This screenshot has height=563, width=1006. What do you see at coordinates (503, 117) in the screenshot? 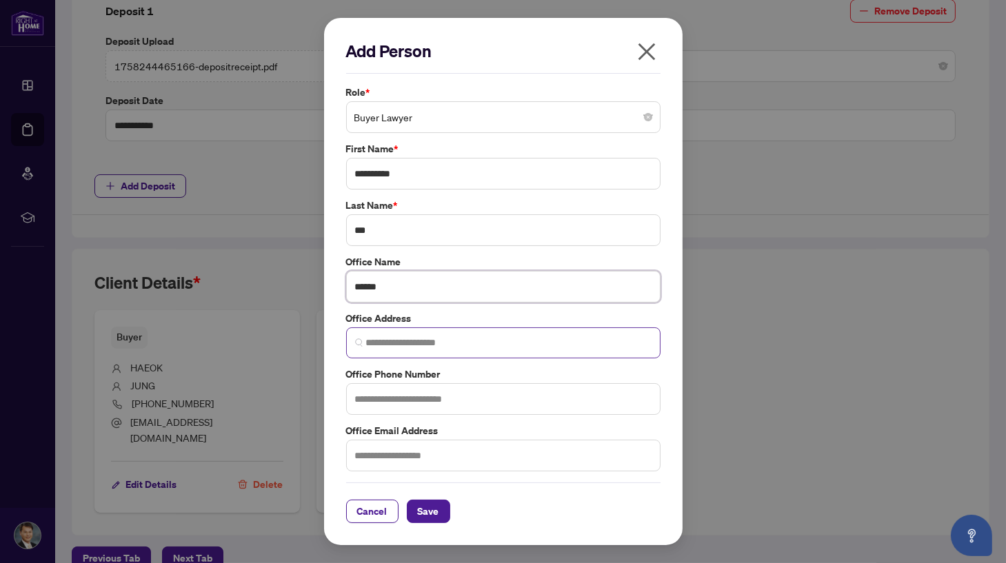
I see `span: Buyer Lawyer` at bounding box center [503, 117].